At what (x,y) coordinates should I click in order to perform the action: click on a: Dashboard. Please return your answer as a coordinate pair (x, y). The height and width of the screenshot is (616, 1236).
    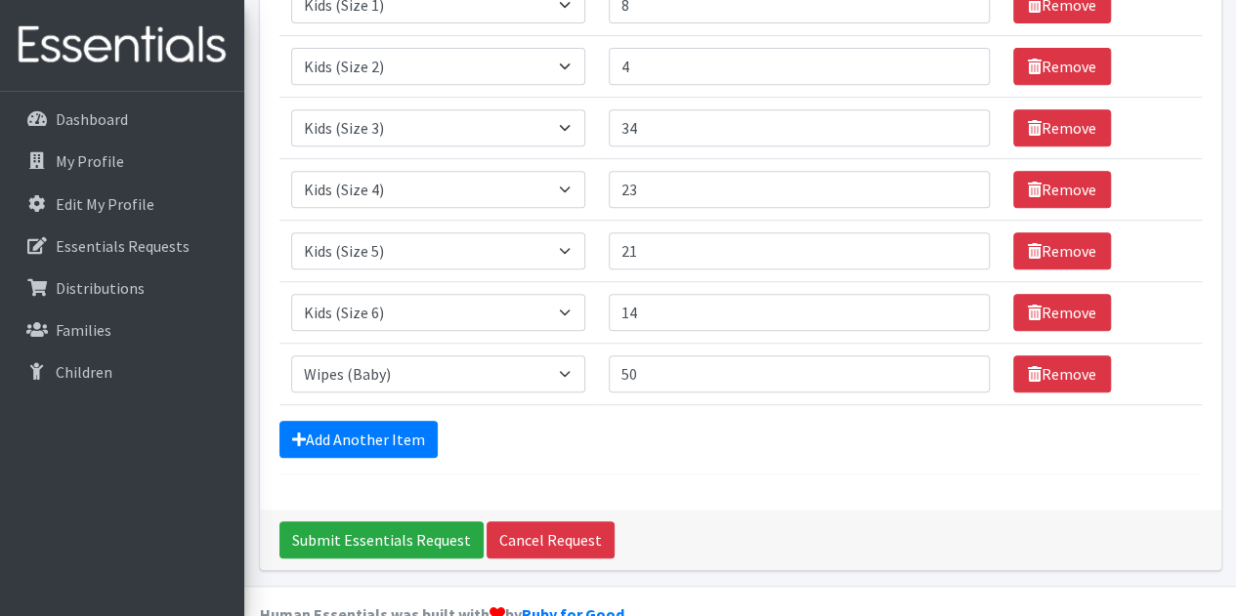
    Looking at the image, I should click on (122, 119).